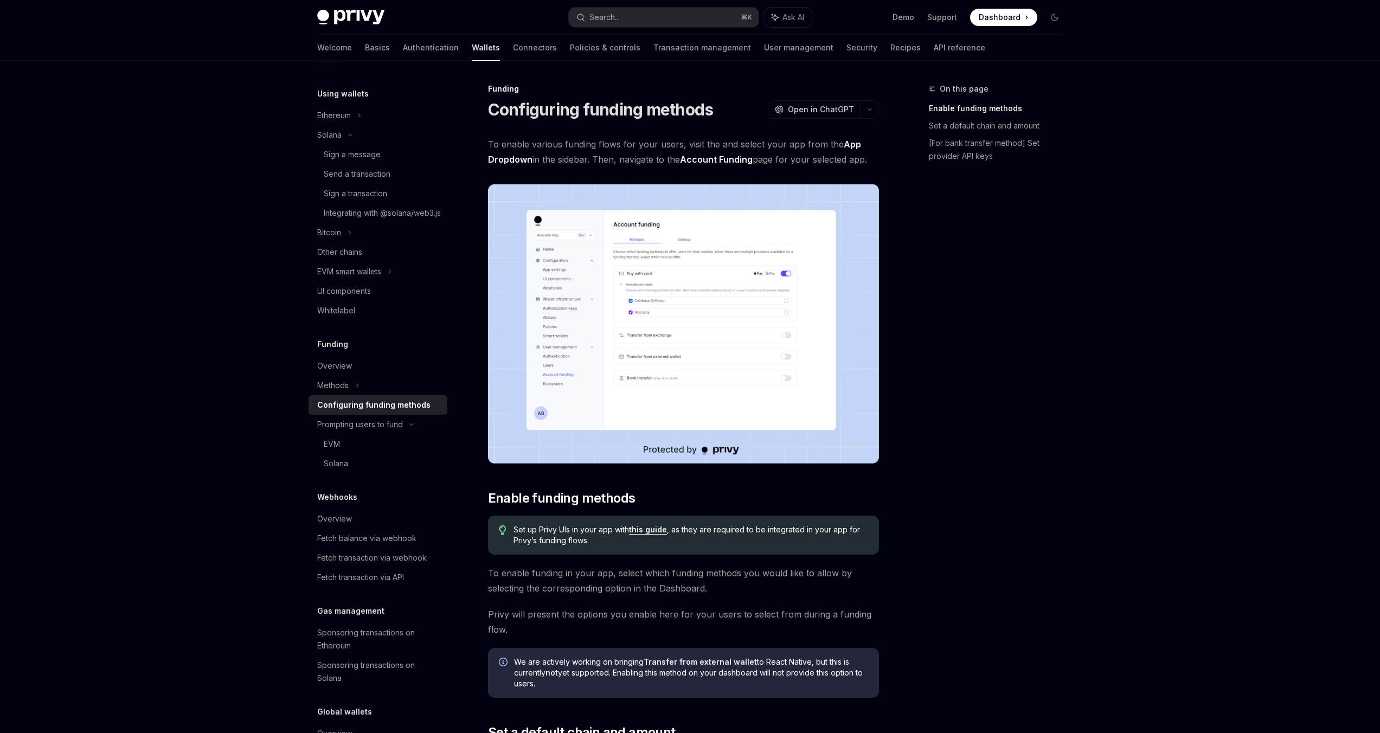 The image size is (1380, 733). I want to click on span: Privy will present the options you enable here for your users to select from during a funding flow., so click(683, 622).